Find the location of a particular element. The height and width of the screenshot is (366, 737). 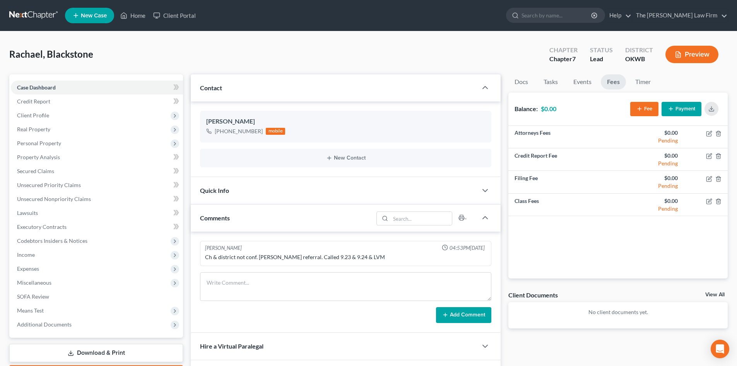

span: Codebtors Insiders & Notices is located at coordinates (52, 240).